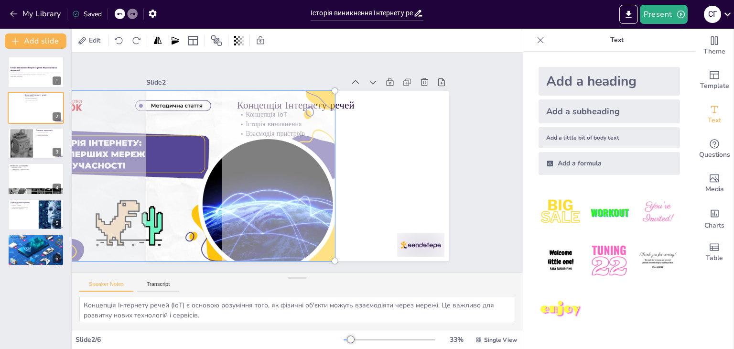 This screenshot has width=734, height=349. I want to click on p: Вплив на суспільство, so click(36, 166).